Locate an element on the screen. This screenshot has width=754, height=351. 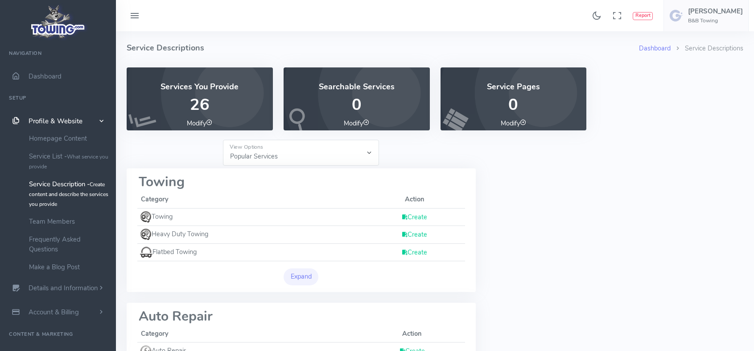
a: Make a Blog Post is located at coordinates (69, 267).